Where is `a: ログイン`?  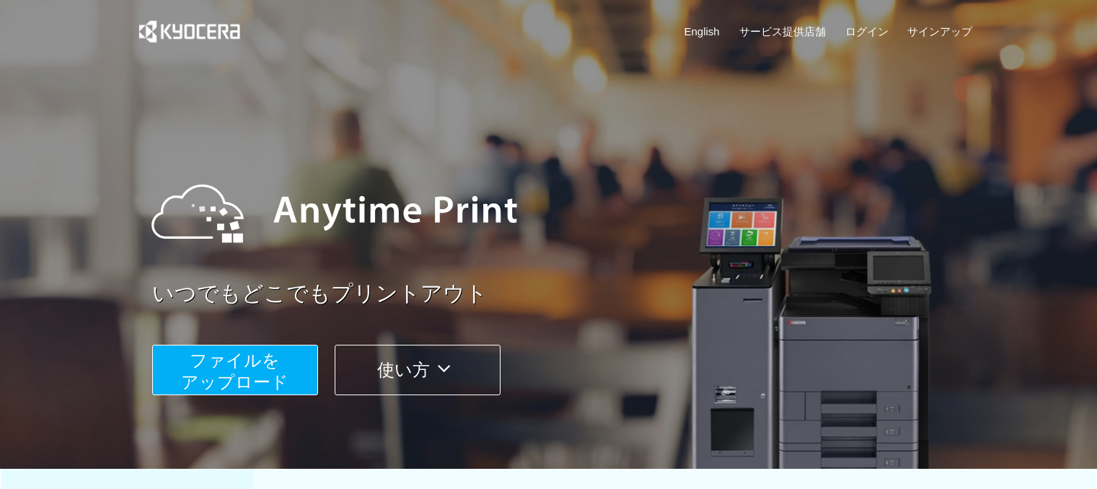
a: ログイン is located at coordinates (867, 31).